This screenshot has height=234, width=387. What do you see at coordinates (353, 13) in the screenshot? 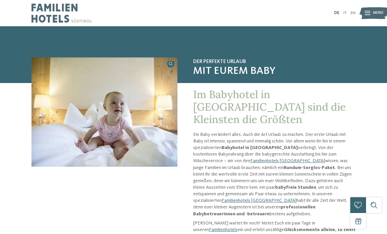
I see `a: EN` at bounding box center [353, 13].